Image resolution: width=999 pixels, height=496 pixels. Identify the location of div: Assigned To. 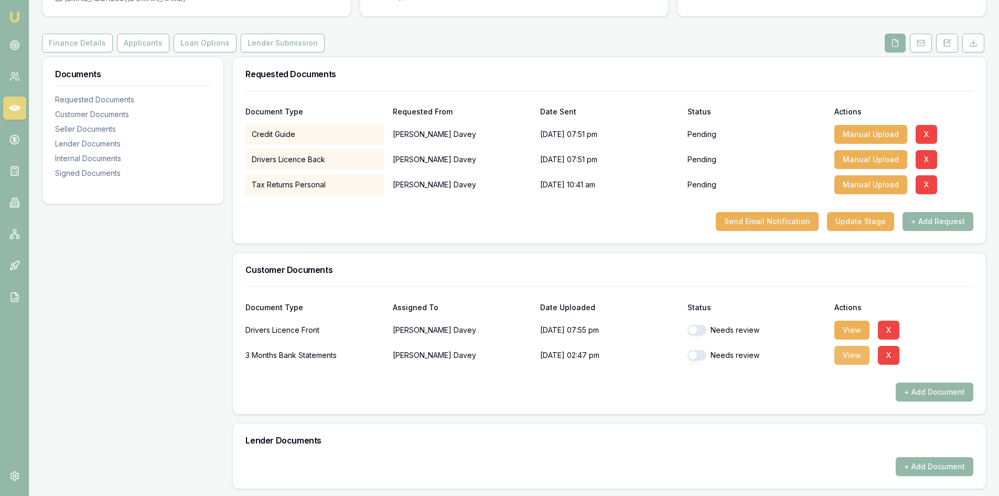
(462, 307).